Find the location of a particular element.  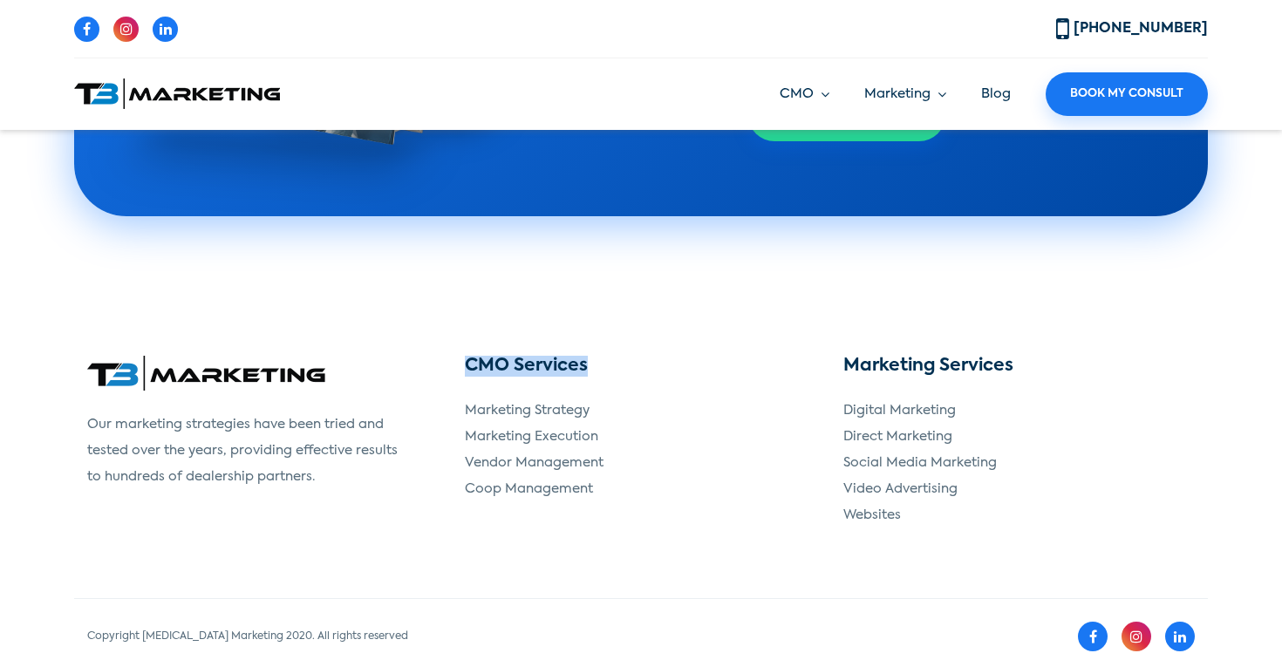

a: Direct Marketing is located at coordinates (897, 436).